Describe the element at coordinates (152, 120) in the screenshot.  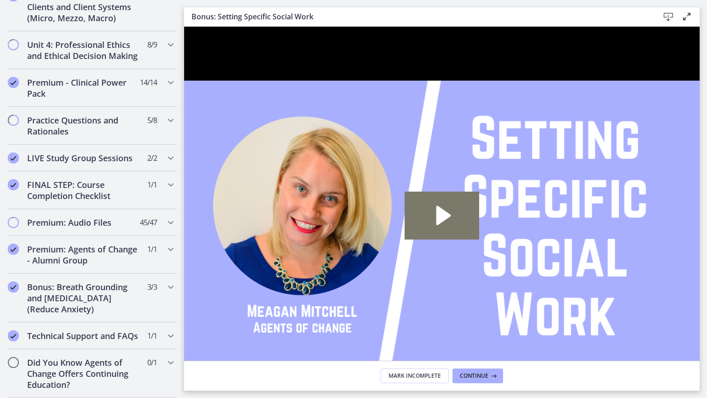
I see `span: 5 / 8` at that location.